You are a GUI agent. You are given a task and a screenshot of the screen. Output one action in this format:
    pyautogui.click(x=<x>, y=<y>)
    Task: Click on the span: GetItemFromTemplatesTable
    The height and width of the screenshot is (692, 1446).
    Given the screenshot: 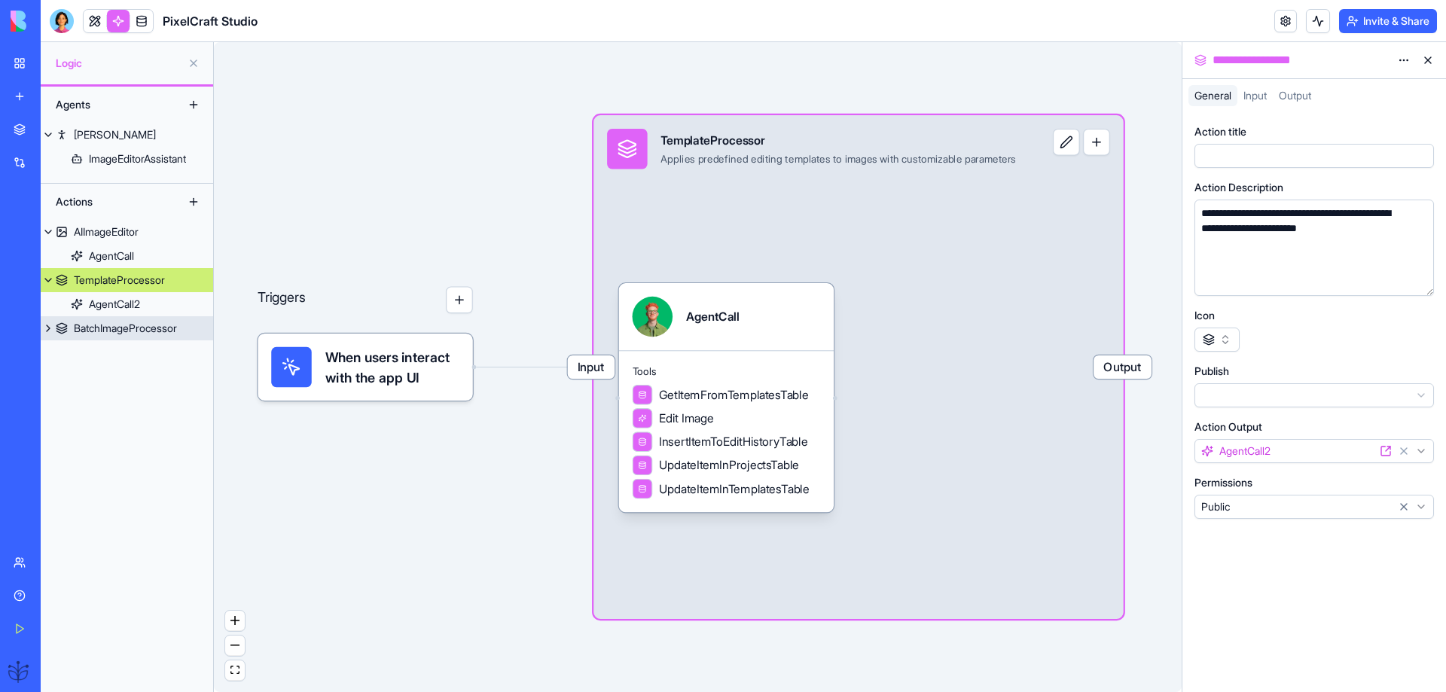 What is the action you would take?
    pyautogui.click(x=734, y=395)
    